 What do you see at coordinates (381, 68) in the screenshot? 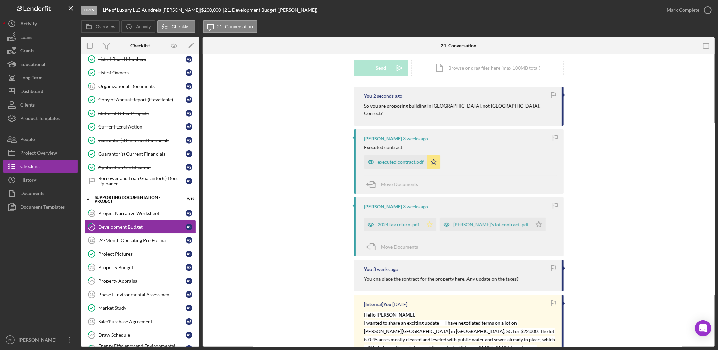
I see `button: Send` at bounding box center [381, 68].